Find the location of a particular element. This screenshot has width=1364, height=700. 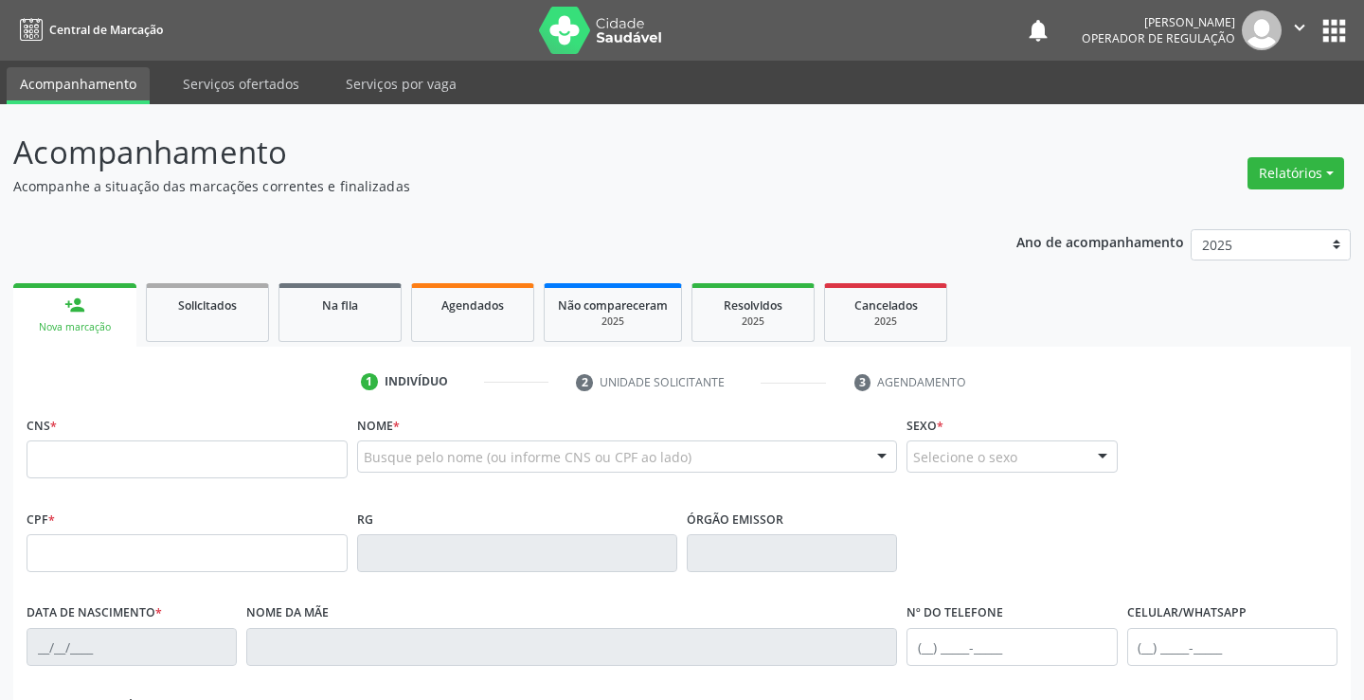

span: Selecione o sexo is located at coordinates (965, 457).